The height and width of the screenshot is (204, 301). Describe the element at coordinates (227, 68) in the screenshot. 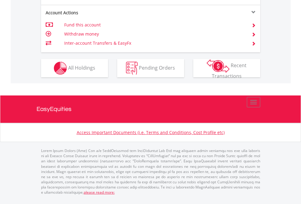

I see `button: Recent Transactions` at that location.